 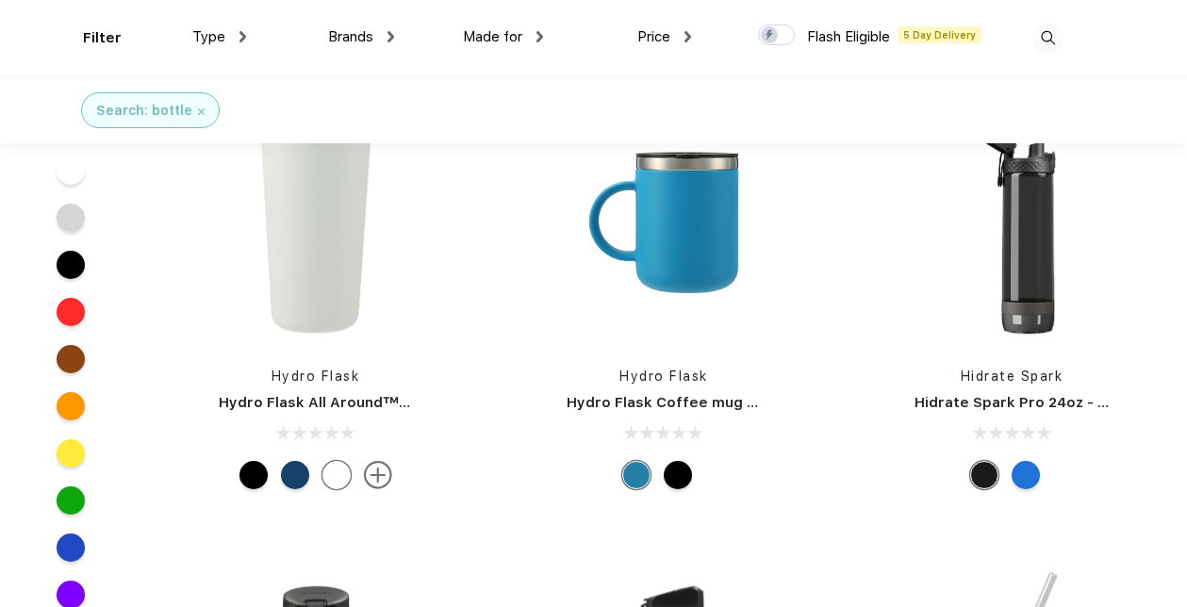 I want to click on span: Price, so click(x=653, y=37).